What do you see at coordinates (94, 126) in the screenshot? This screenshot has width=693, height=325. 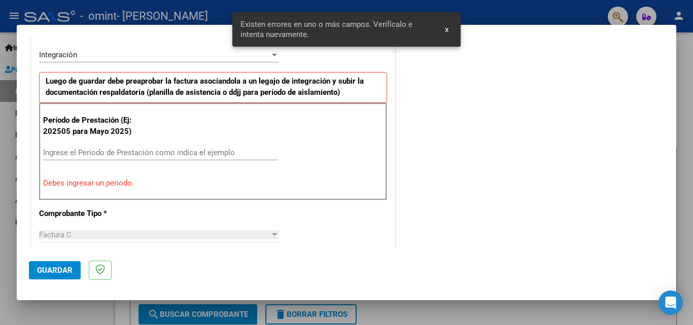 I see `p: Período de Prestación (Ej: 202505 para Mayo 2025)` at bounding box center [94, 126].